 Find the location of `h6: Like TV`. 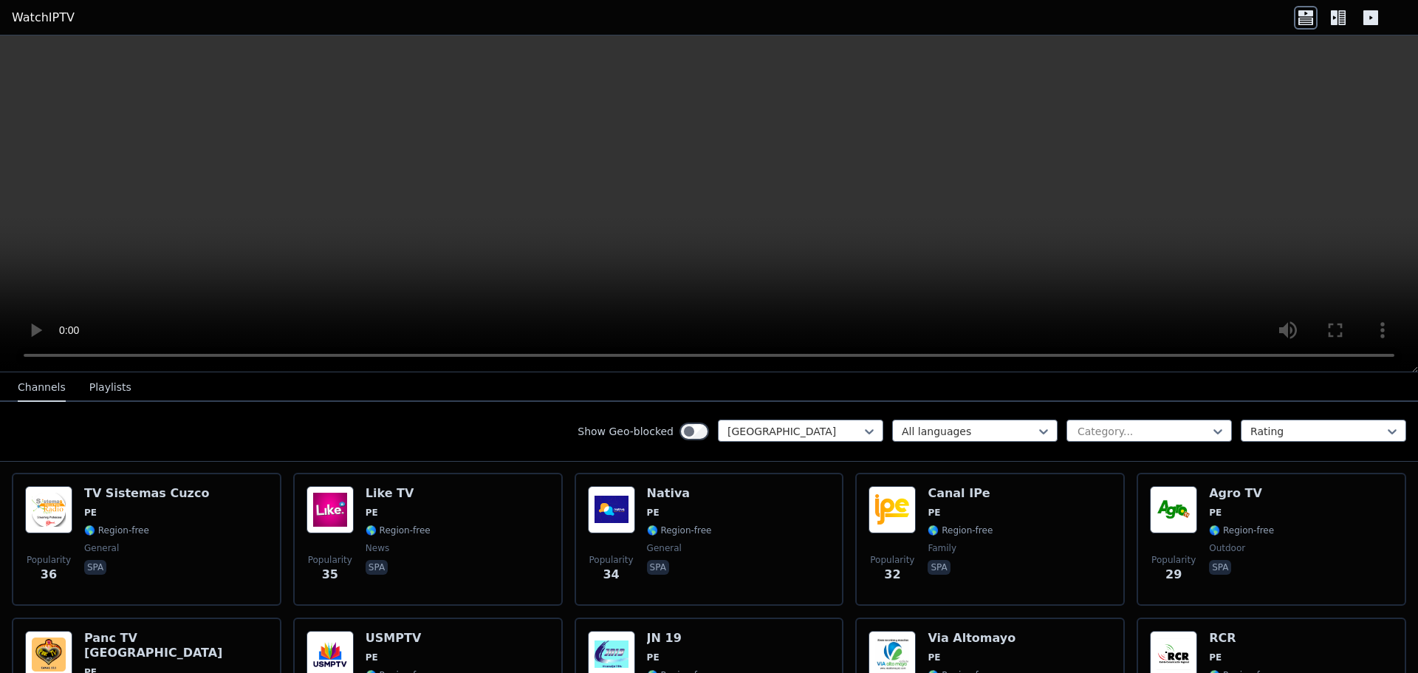

h6: Like TV is located at coordinates (398, 493).